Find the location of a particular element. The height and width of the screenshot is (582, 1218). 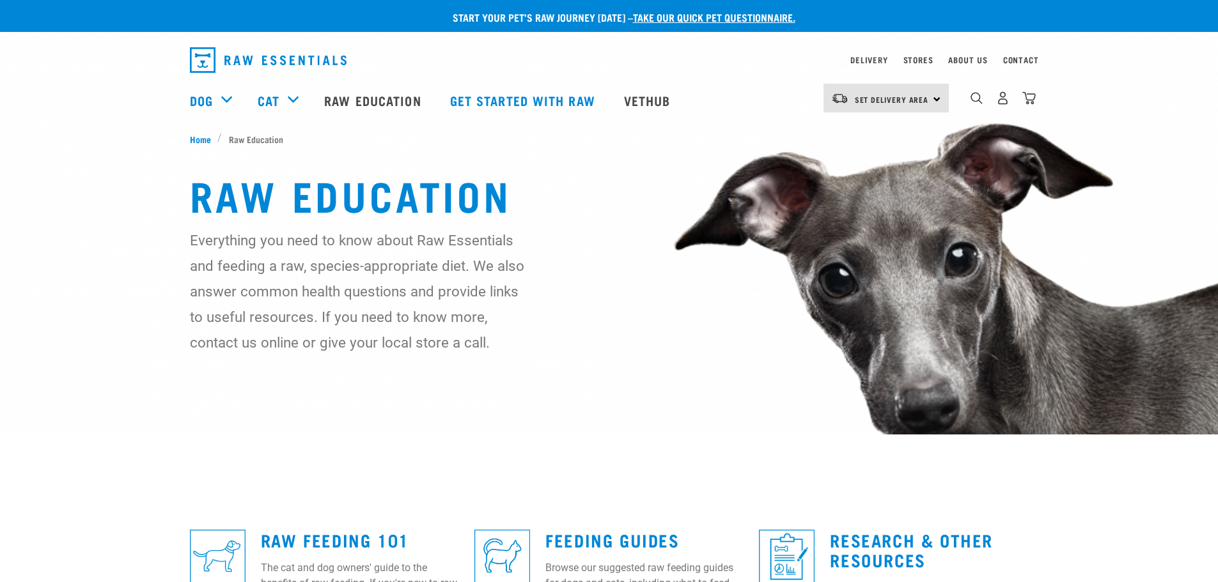

img: van-moving.png is located at coordinates (839, 98).